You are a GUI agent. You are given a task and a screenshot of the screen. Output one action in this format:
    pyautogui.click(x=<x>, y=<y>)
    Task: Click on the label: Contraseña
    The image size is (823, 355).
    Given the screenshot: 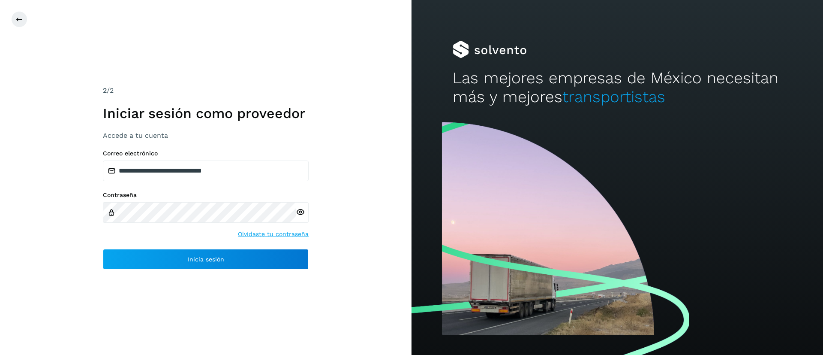 What is the action you would take?
    pyautogui.click(x=206, y=195)
    